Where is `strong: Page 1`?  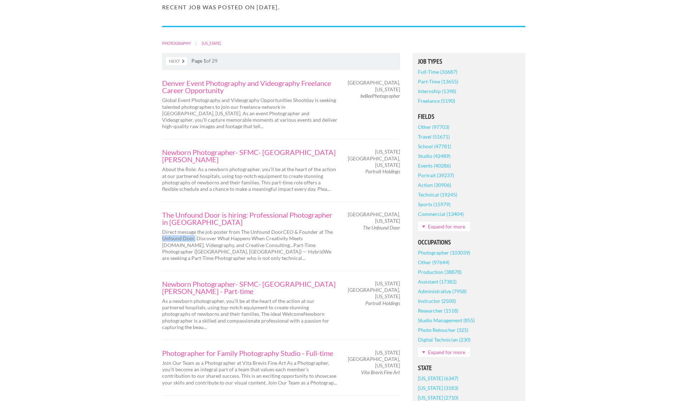
strong: Page 1 is located at coordinates (199, 60).